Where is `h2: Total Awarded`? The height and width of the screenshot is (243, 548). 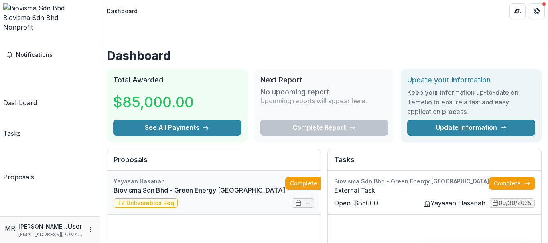 h2: Total Awarded is located at coordinates (177, 80).